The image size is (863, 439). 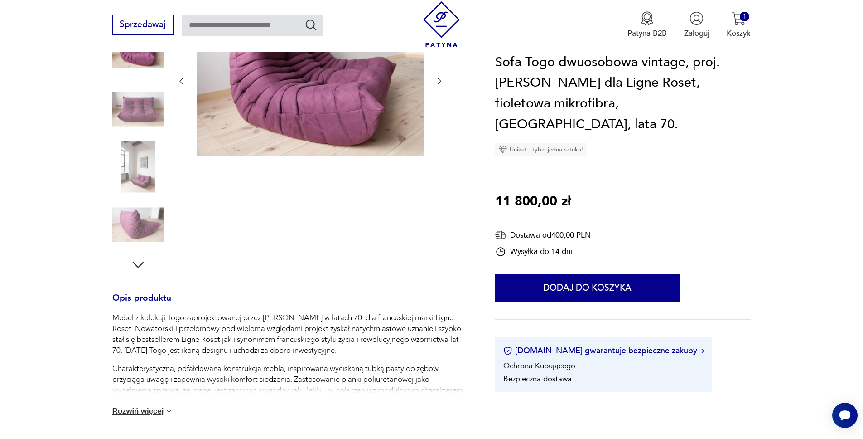 What do you see at coordinates (143, 411) in the screenshot?
I see `button: Rozwiń więcej` at bounding box center [143, 411].